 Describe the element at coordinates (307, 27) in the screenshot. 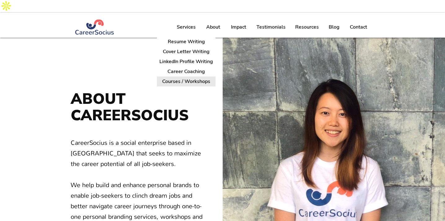

I see `a: Resources` at that location.